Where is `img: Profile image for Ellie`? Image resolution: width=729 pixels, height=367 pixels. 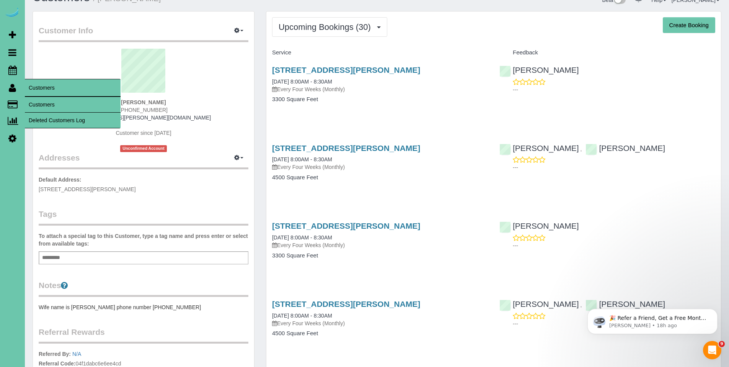 img: Profile image for Ellie is located at coordinates (23, 29).